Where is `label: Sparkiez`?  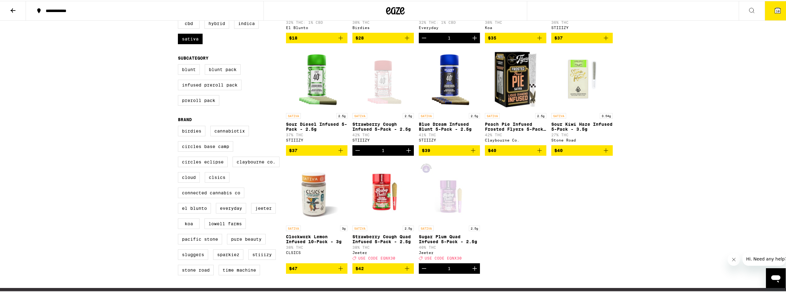 label: Sparkiez is located at coordinates (228, 254).